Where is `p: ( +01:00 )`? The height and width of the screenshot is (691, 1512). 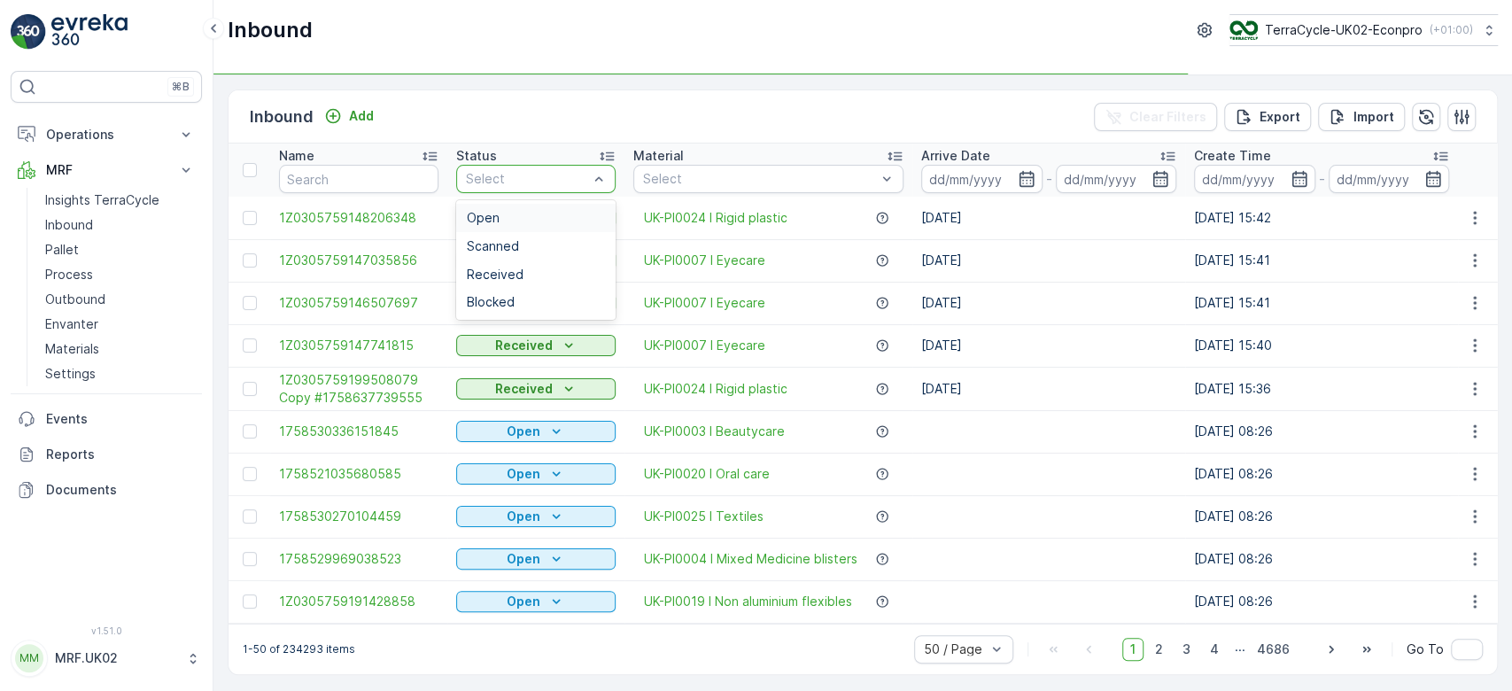
p: ( +01:00 ) is located at coordinates (1451, 30).